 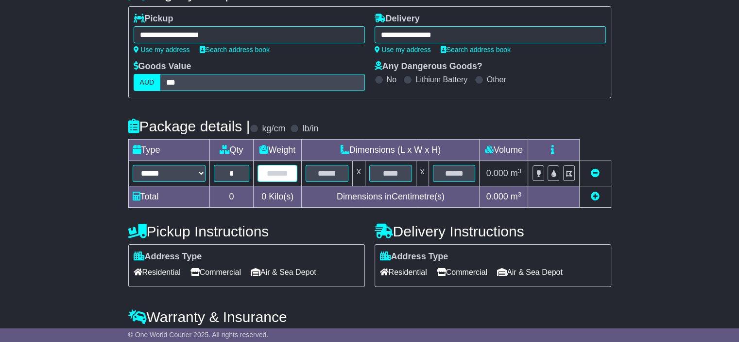 I want to click on label: Other, so click(x=497, y=79).